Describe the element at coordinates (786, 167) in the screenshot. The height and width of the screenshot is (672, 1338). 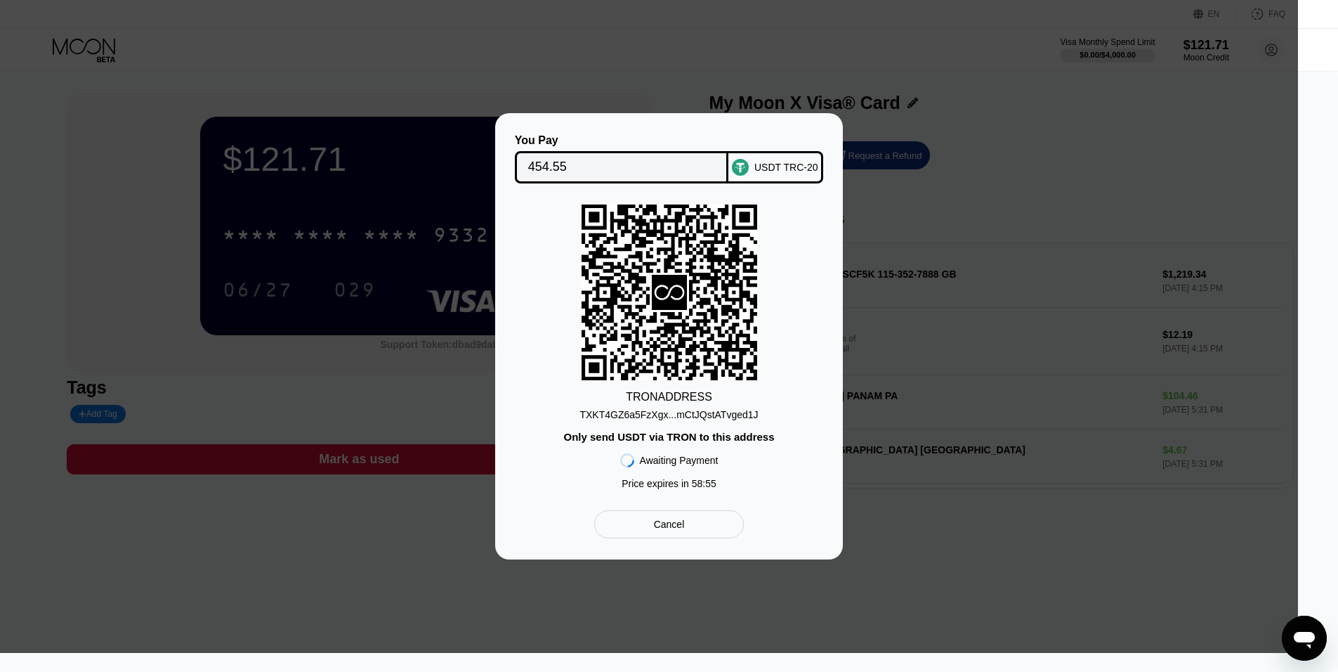
I see `div: USDT TRC-20` at that location.